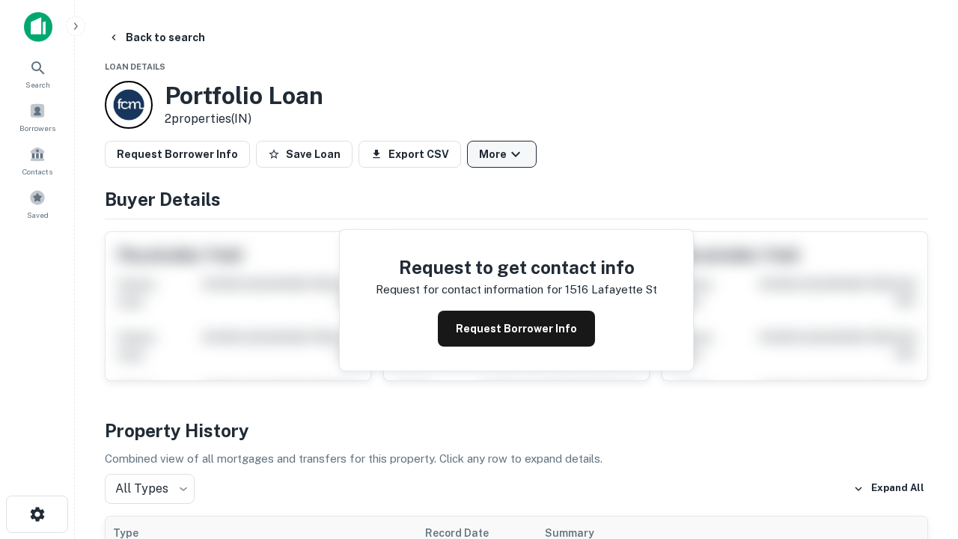 This screenshot has height=539, width=958. Describe the element at coordinates (37, 85) in the screenshot. I see `span: Search` at that location.